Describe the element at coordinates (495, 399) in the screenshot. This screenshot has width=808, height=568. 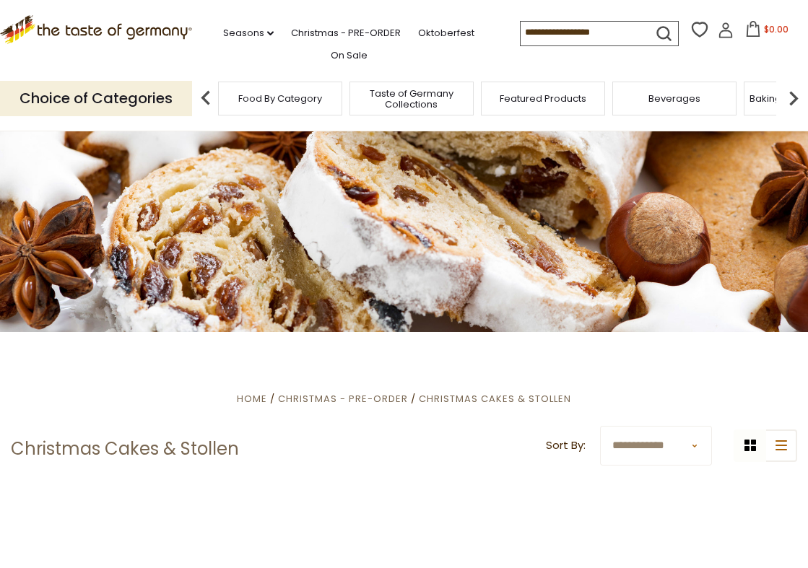
I see `span: Christmas Cakes & Stollen` at that location.